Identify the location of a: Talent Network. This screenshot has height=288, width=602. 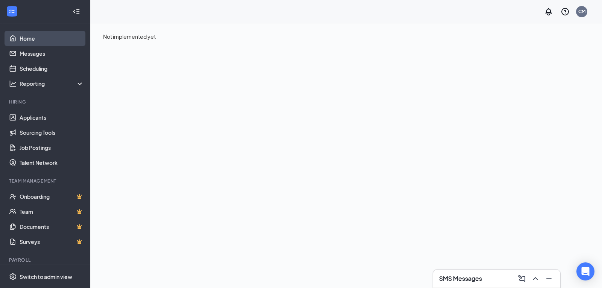
(52, 163).